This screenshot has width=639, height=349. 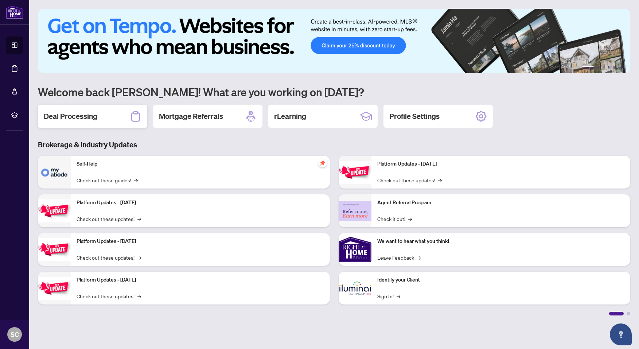 What do you see at coordinates (15, 334) in the screenshot?
I see `span: SC` at bounding box center [15, 334].